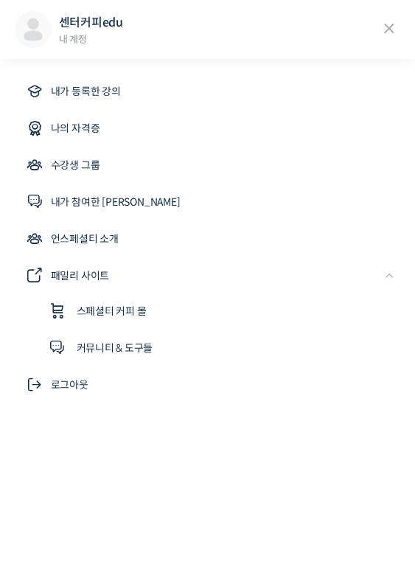  What do you see at coordinates (207, 91) in the screenshot?
I see `a: 내가 등록한 강의` at bounding box center [207, 91].